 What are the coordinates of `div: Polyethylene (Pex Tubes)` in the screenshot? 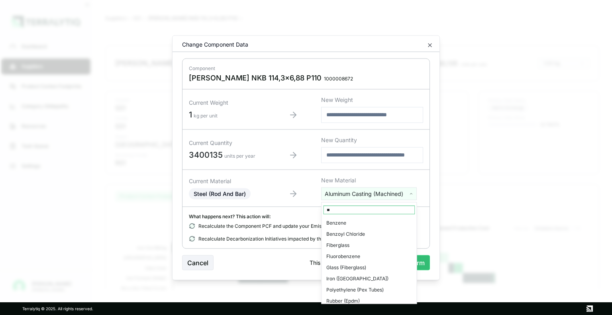 It's located at (369, 290).